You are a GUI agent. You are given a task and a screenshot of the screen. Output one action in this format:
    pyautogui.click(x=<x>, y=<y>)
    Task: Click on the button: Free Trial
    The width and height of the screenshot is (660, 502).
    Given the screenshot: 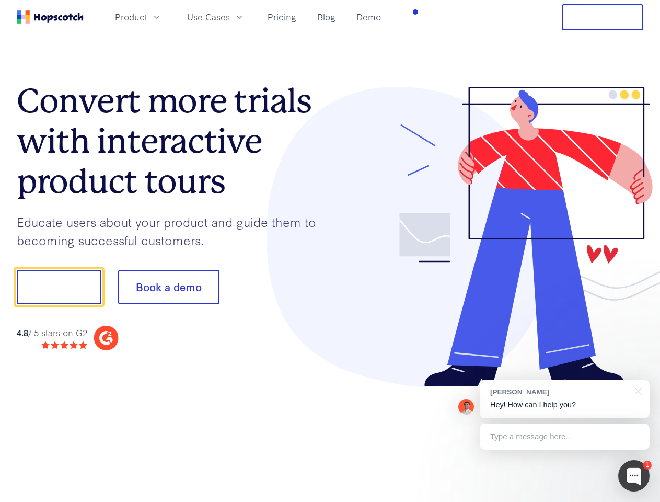 What is the action you would take?
    pyautogui.click(x=603, y=17)
    